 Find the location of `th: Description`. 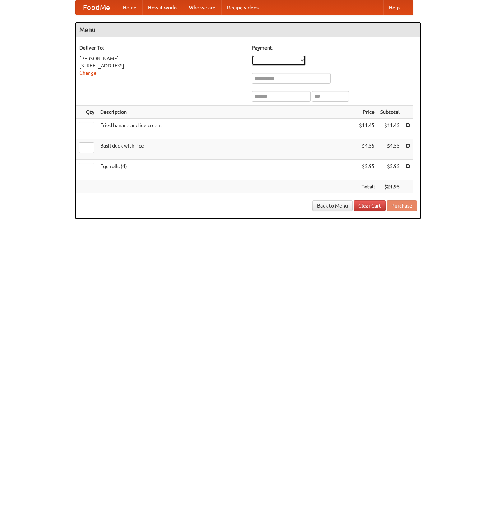

th: Description is located at coordinates (226, 112).